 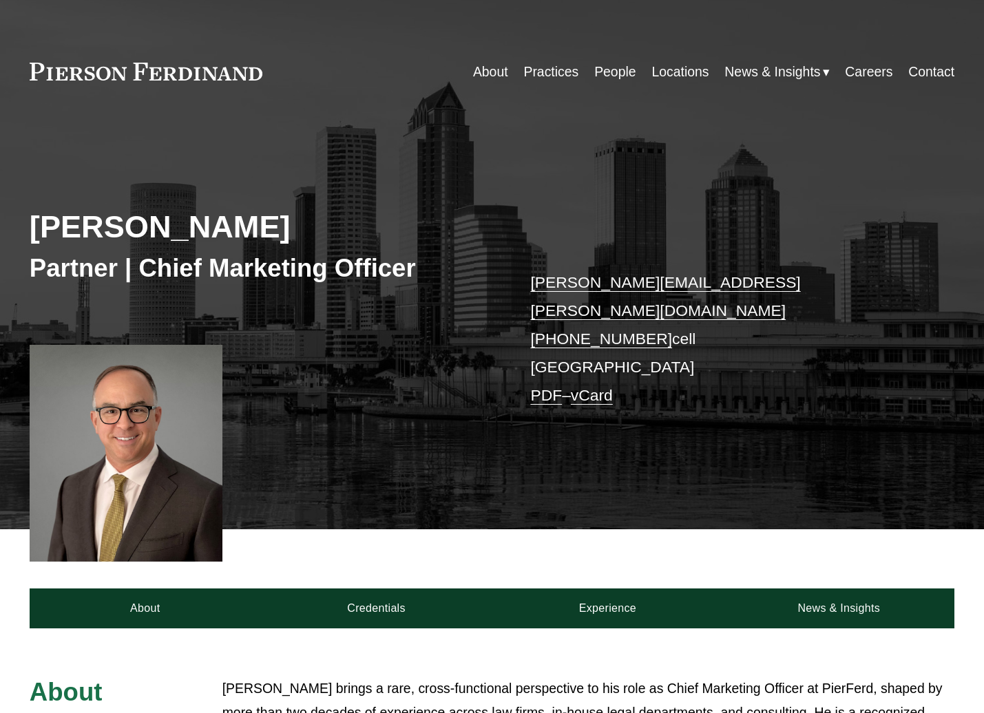 What do you see at coordinates (615, 72) in the screenshot?
I see `a: People` at bounding box center [615, 72].